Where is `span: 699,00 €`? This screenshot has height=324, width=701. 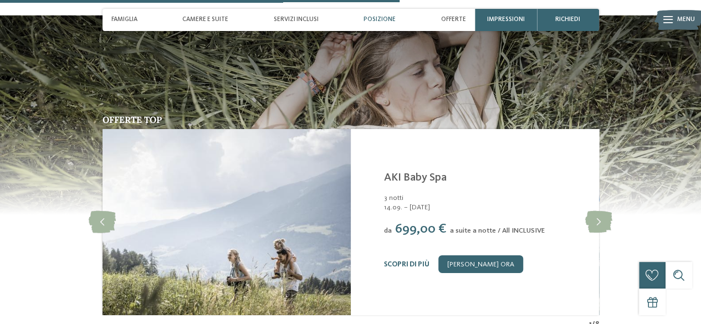 span: 699,00 € is located at coordinates (421, 229).